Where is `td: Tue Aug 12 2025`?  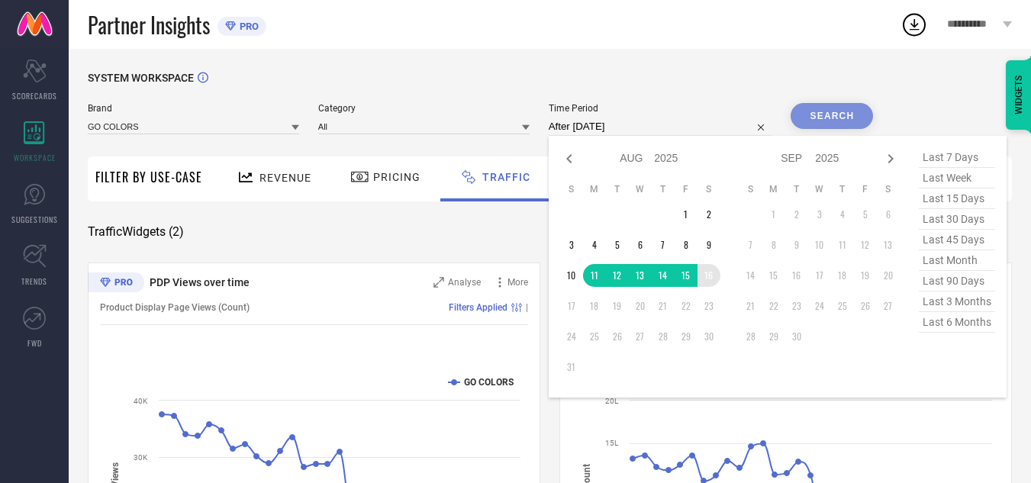 td: Tue Aug 12 2025 is located at coordinates (617, 275).